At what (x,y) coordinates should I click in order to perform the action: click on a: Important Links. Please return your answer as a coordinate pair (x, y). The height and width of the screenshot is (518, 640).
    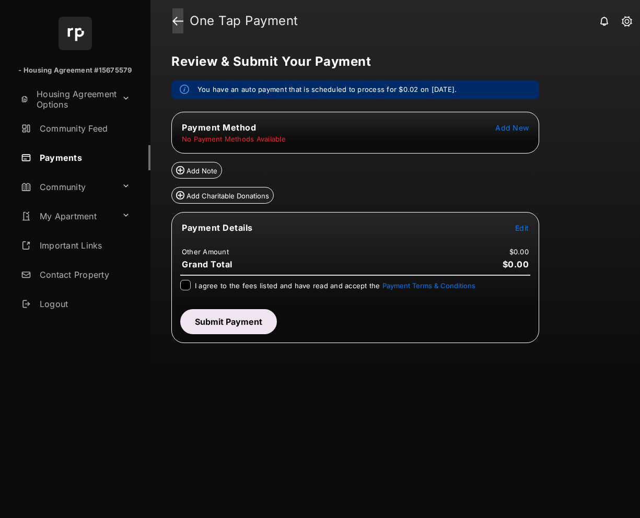
    Looking at the image, I should click on (75, 246).